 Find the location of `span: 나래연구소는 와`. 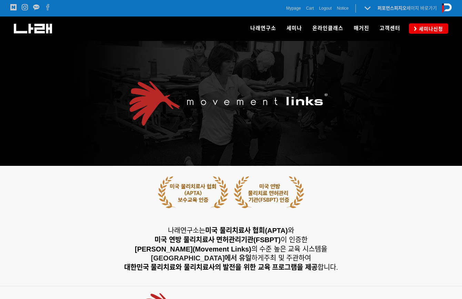

span: 나래연구소는 와 is located at coordinates (231, 231).